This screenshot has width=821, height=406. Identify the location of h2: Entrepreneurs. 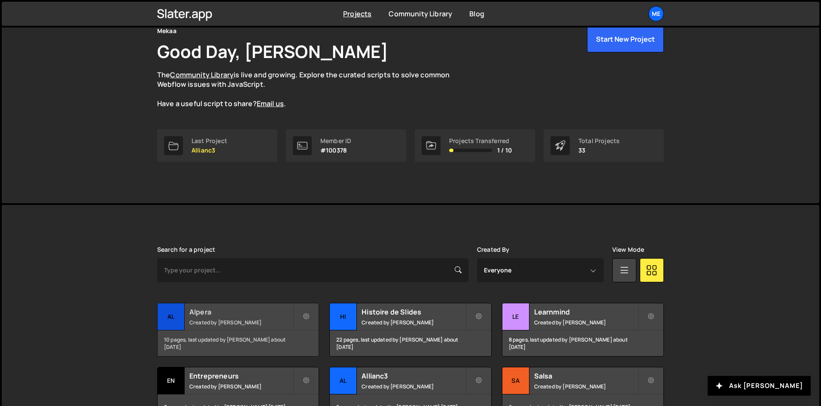
(241, 376).